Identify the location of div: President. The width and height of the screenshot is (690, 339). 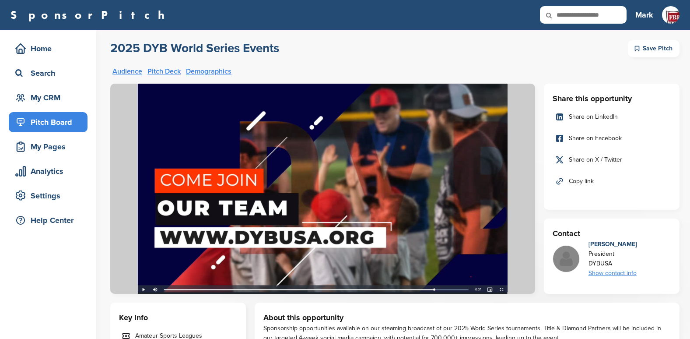
(613, 254).